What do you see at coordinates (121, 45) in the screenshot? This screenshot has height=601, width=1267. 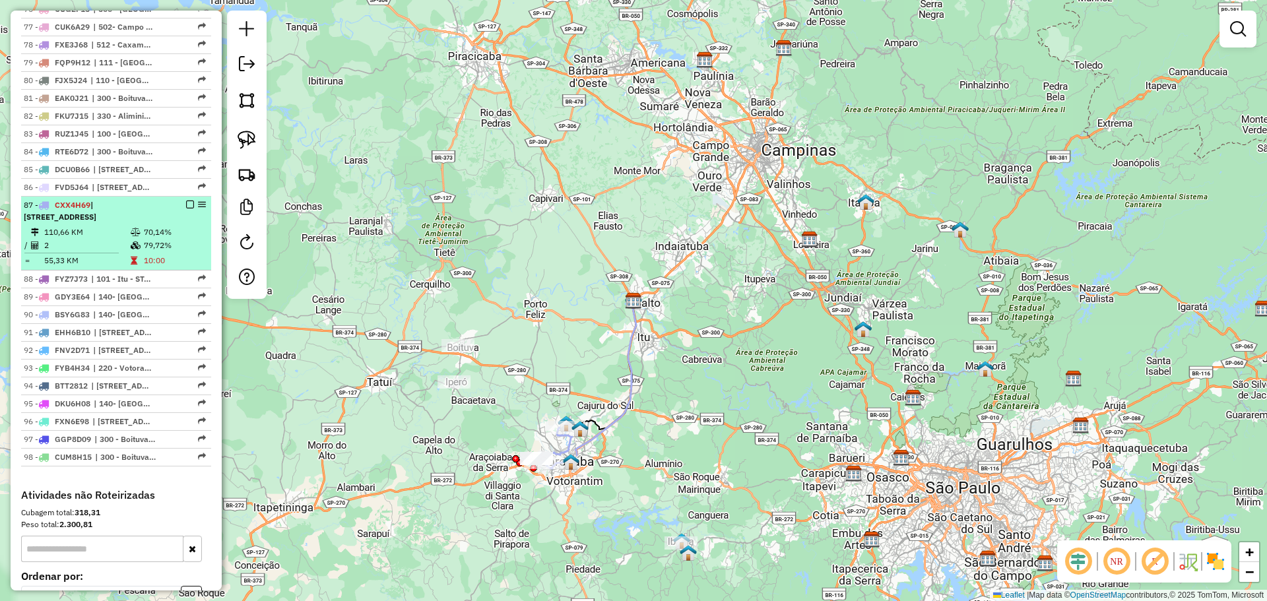 I see `span: 512 - Caxambú - JDI, 513 - Jardim Pacaembu - JDI` at bounding box center [121, 45].